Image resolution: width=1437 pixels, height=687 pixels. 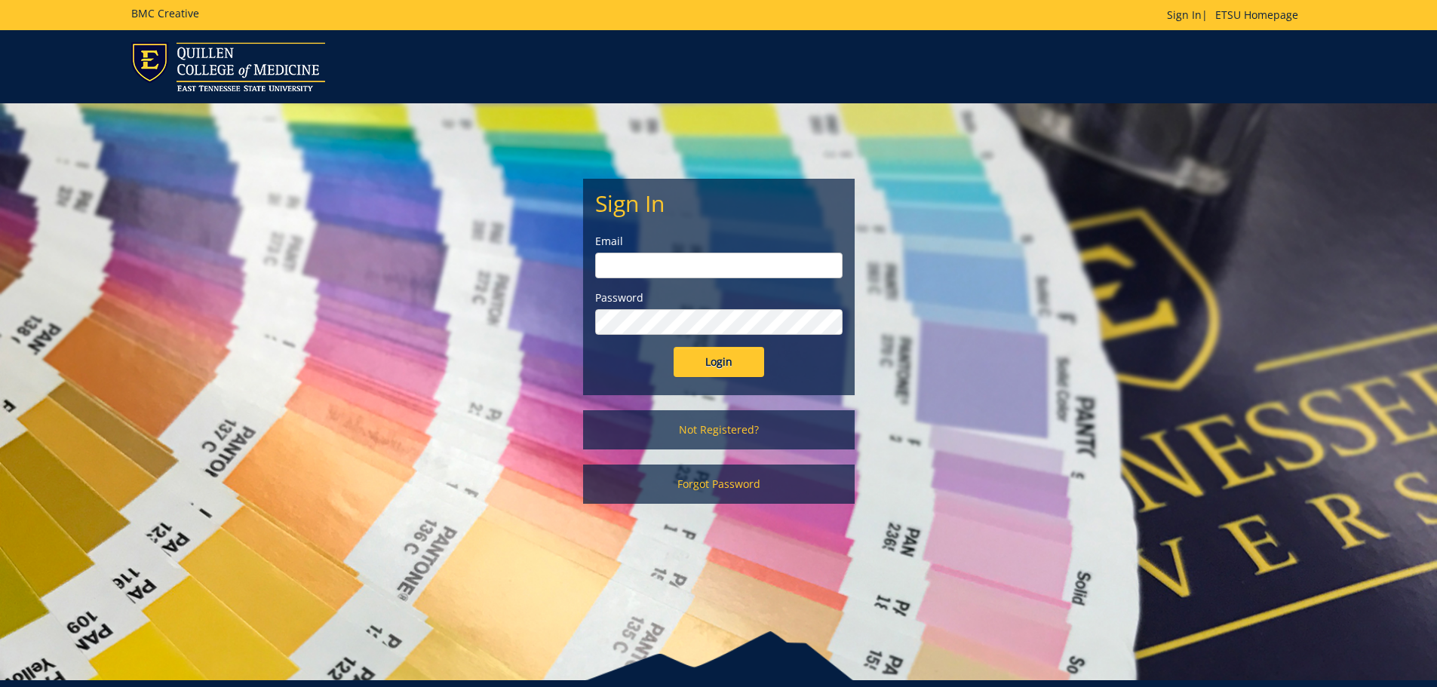 What do you see at coordinates (719, 484) in the screenshot?
I see `a: Forgot Password` at bounding box center [719, 484].